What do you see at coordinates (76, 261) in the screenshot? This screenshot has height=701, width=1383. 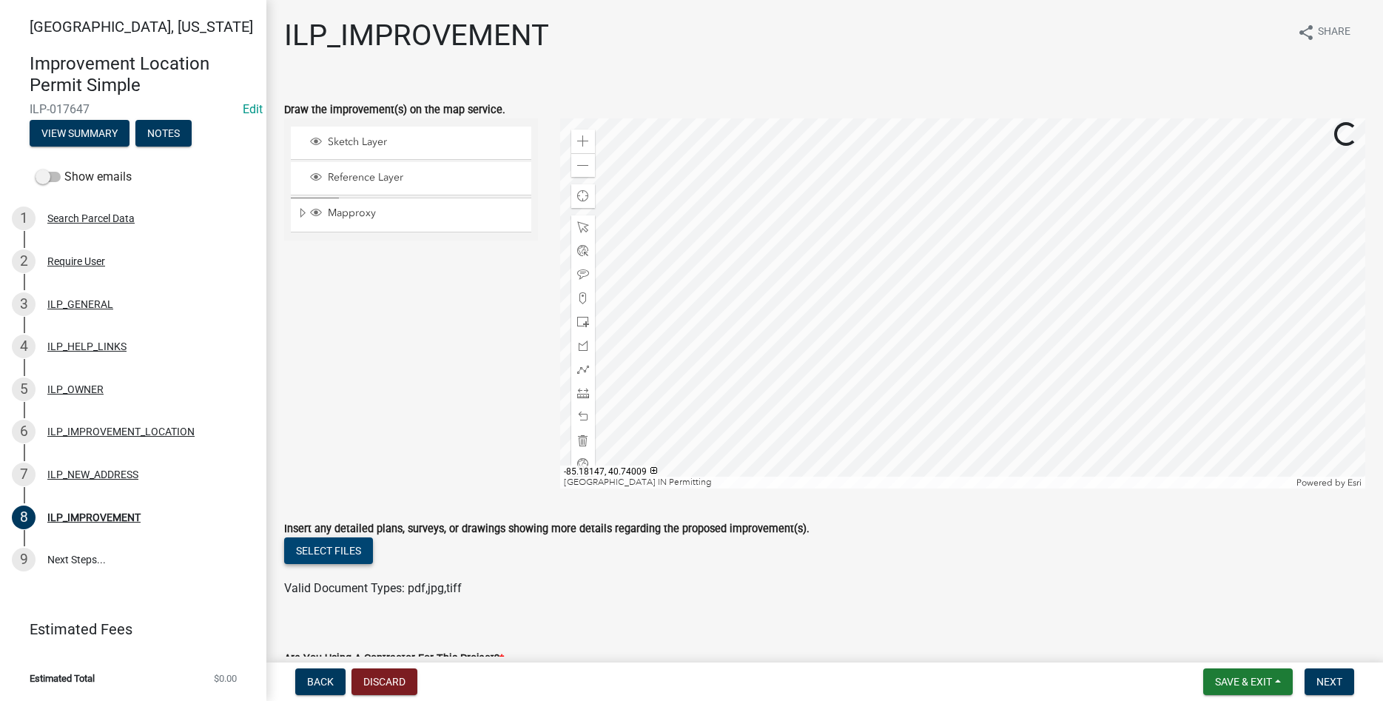 I see `div: Require User` at bounding box center [76, 261].